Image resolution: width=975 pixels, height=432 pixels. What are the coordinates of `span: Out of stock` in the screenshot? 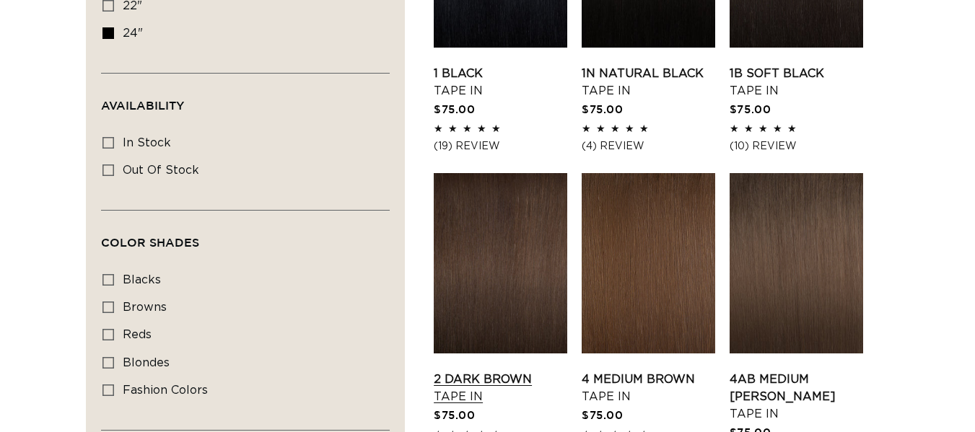 It's located at (161, 170).